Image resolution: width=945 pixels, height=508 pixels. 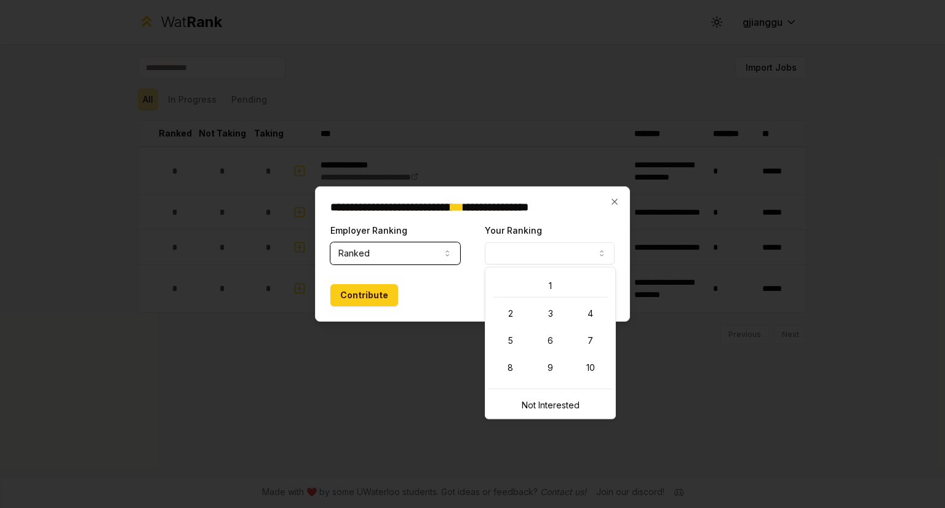 What do you see at coordinates (511, 314) in the screenshot?
I see `span: 2` at bounding box center [511, 314].